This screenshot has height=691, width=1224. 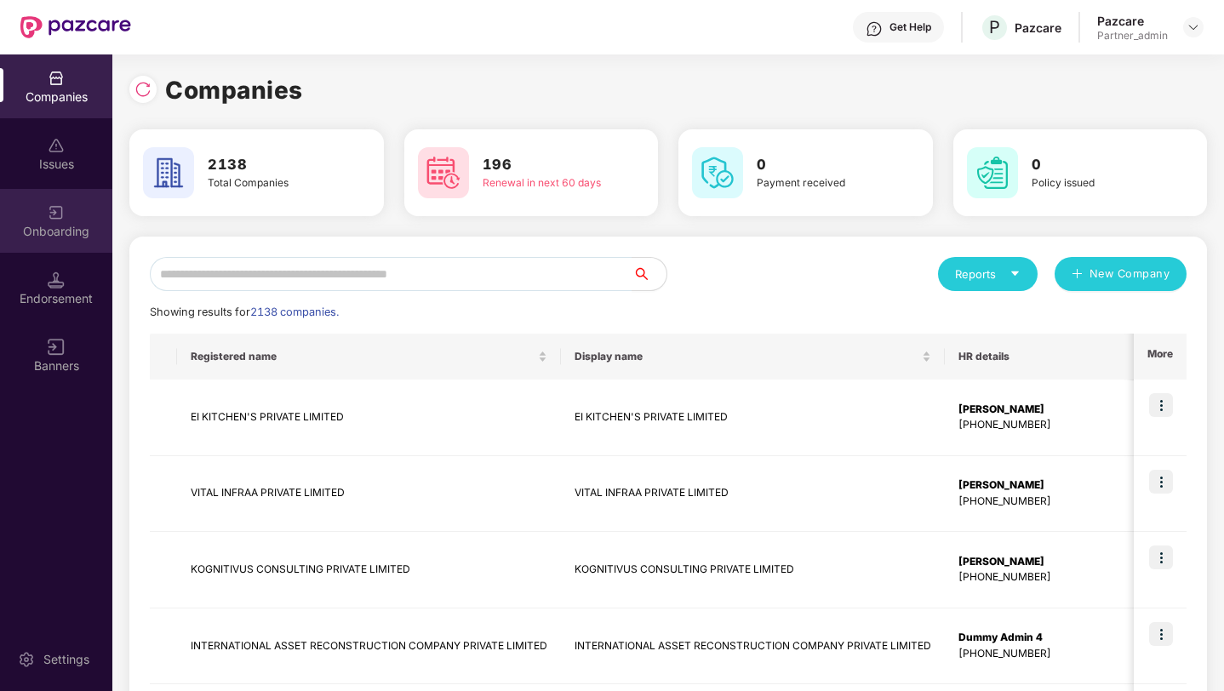 I want to click on div: Get Help, so click(x=910, y=27).